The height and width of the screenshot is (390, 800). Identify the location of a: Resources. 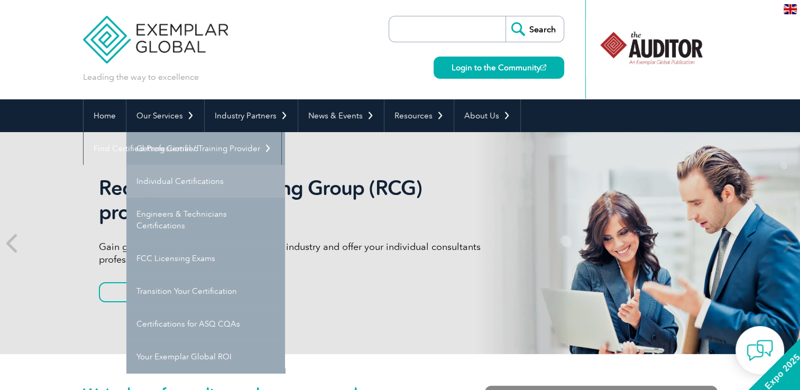
(419, 116).